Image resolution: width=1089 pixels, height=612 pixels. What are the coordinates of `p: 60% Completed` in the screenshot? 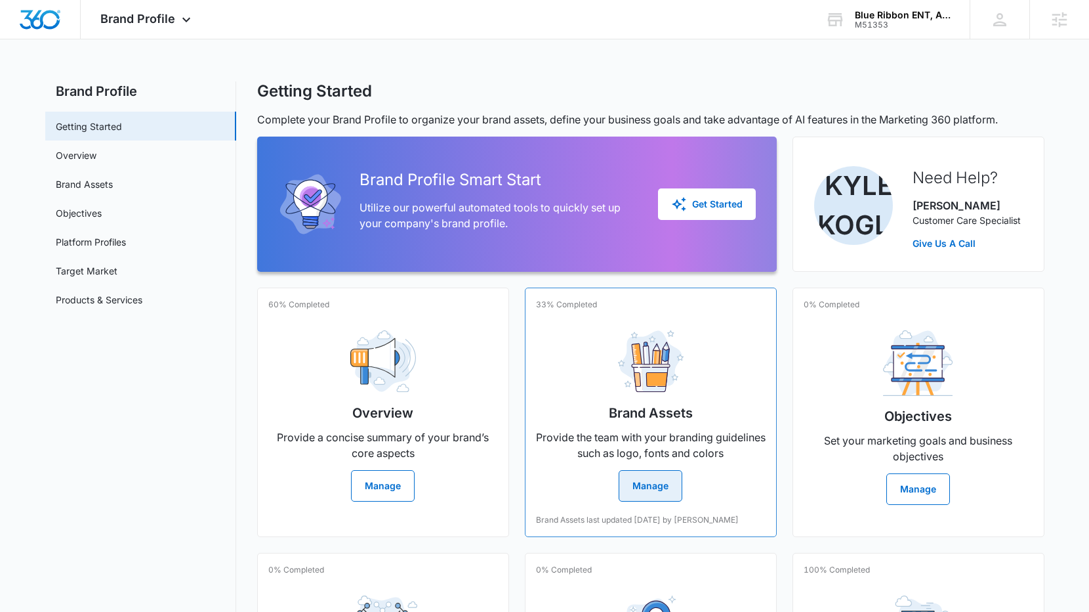 It's located at (299, 304).